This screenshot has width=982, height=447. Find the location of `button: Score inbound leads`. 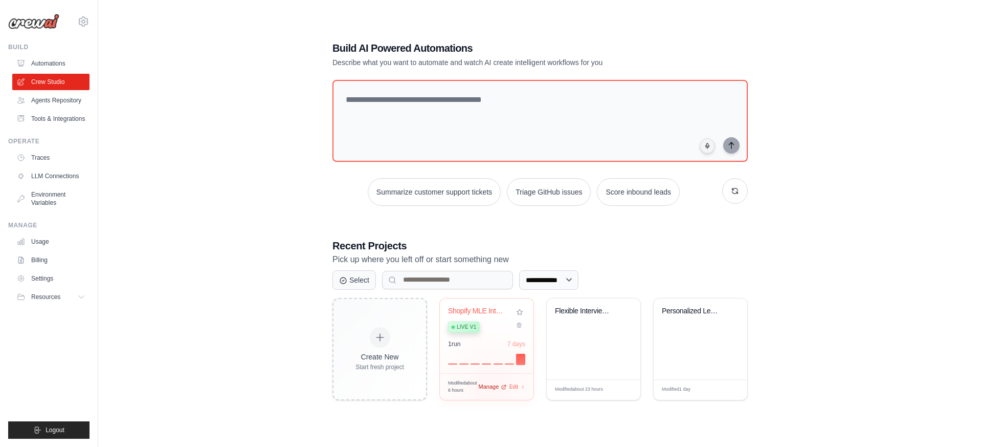

button: Score inbound leads is located at coordinates (638, 192).